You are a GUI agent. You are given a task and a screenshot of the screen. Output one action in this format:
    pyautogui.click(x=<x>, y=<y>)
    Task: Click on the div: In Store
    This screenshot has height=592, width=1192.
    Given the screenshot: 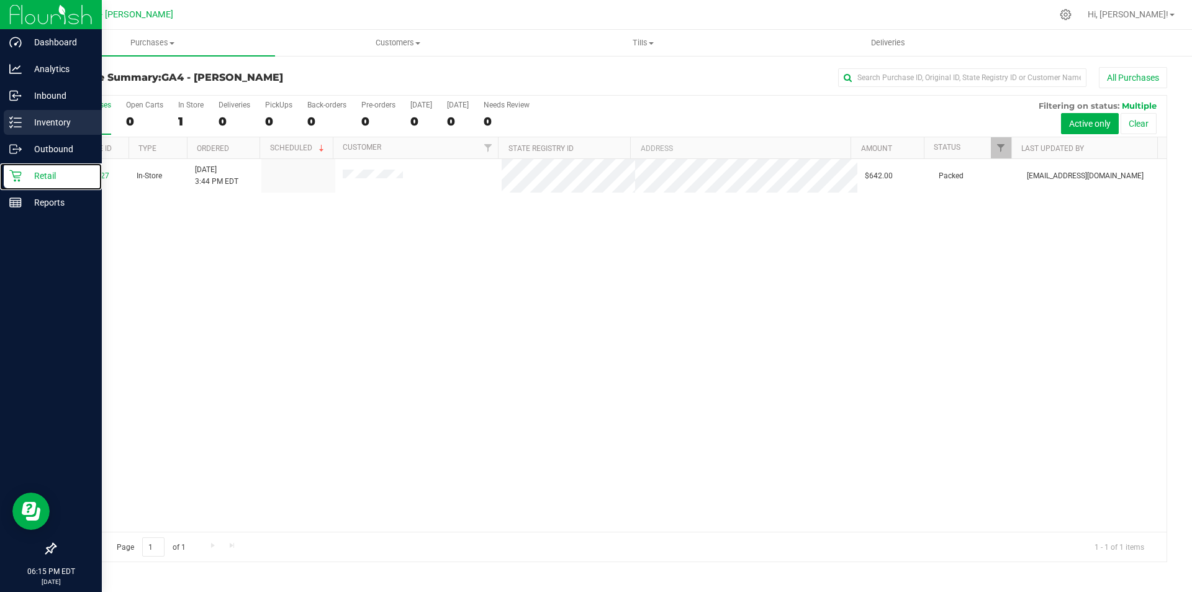 What is the action you would take?
    pyautogui.click(x=191, y=105)
    